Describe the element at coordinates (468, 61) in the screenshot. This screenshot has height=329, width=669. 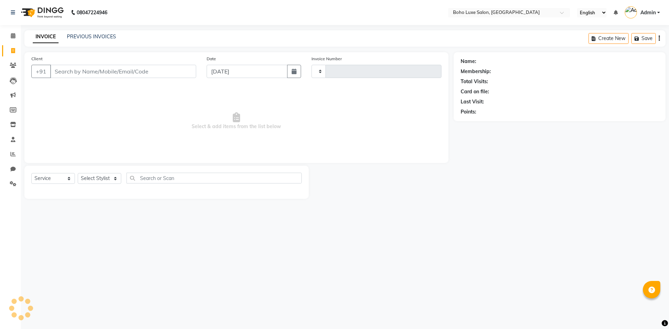
I see `div: Name:` at that location.